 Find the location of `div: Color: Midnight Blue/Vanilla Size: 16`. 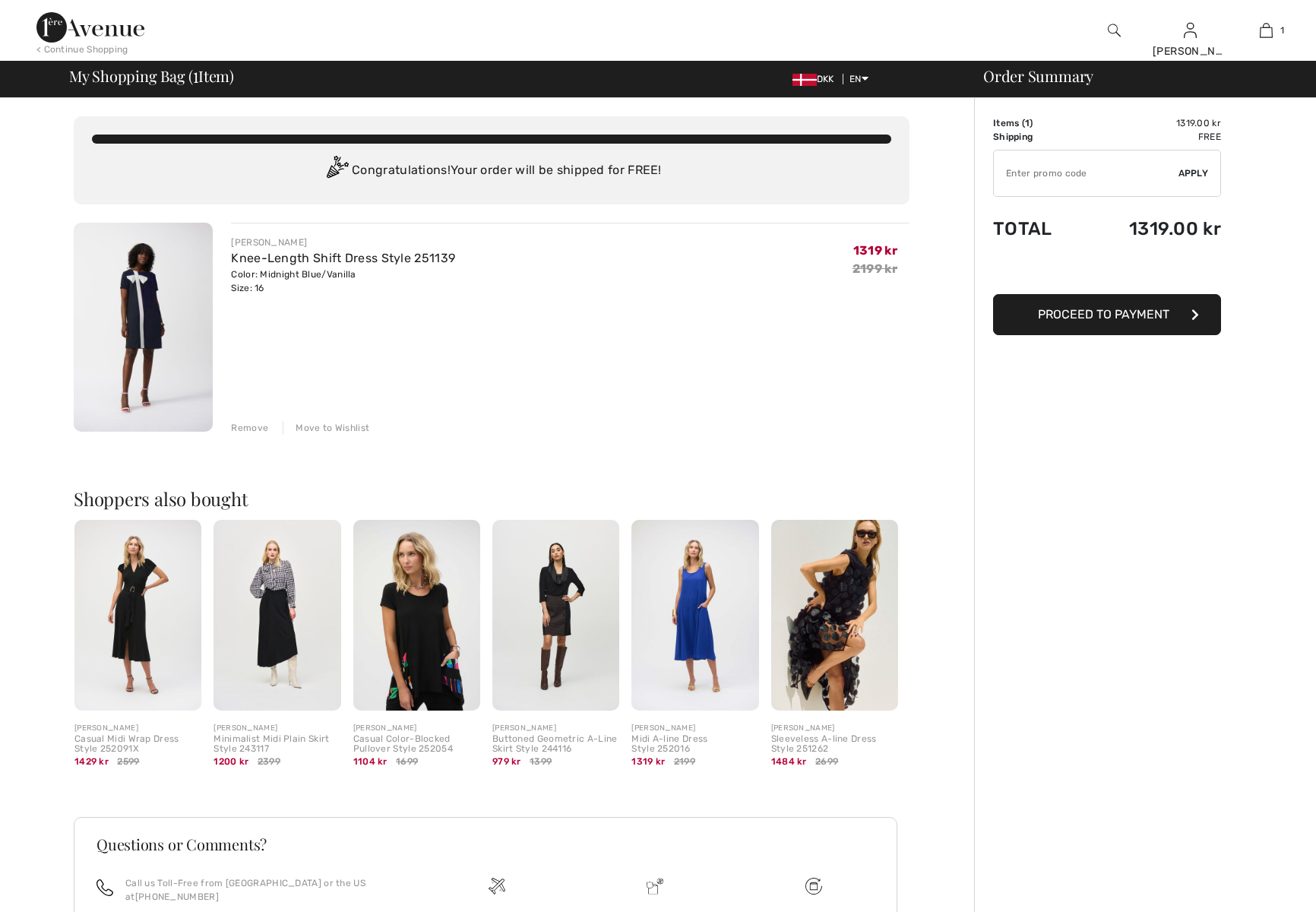

div: Color: Midnight Blue/Vanilla Size: 16 is located at coordinates (343, 281).